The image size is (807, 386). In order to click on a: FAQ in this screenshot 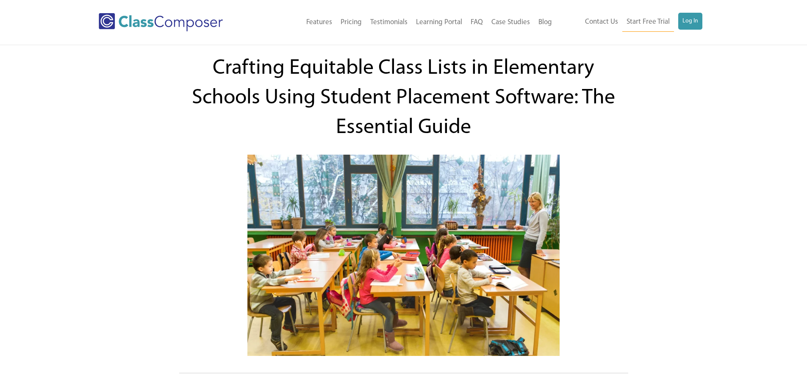, I will do `click(477, 22)`.